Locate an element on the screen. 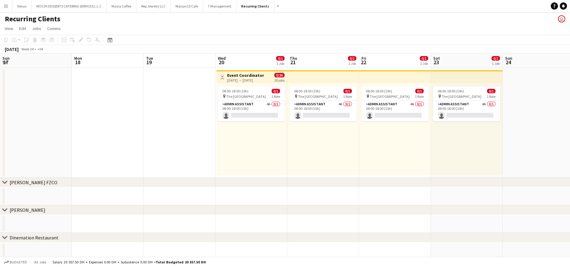 The width and height of the screenshot is (570, 267). button: Maisan15 Cafe is located at coordinates (187, 6).